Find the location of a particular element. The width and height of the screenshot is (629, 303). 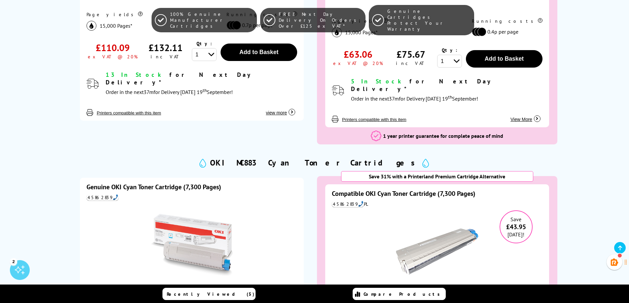

span: view more is located at coordinates (276, 113).